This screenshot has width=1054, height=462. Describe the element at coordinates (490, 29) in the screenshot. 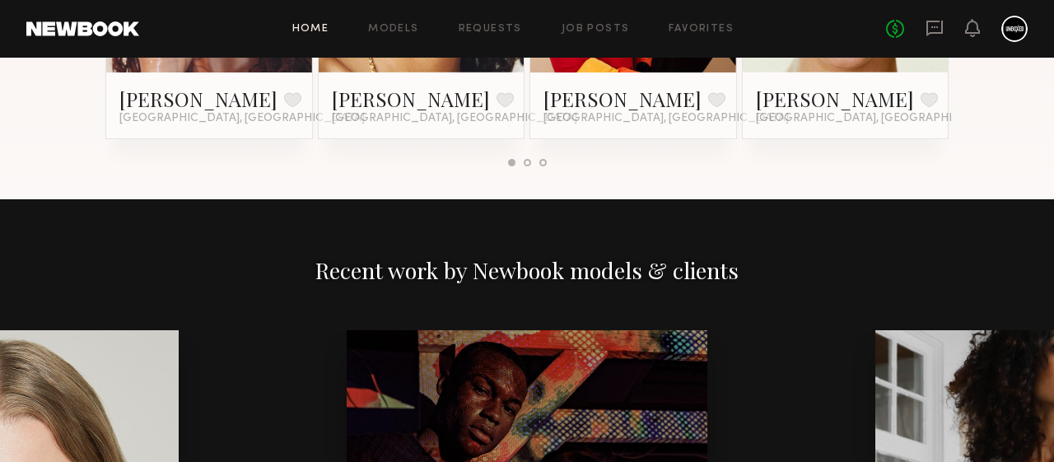

I see `a: Requests` at that location.